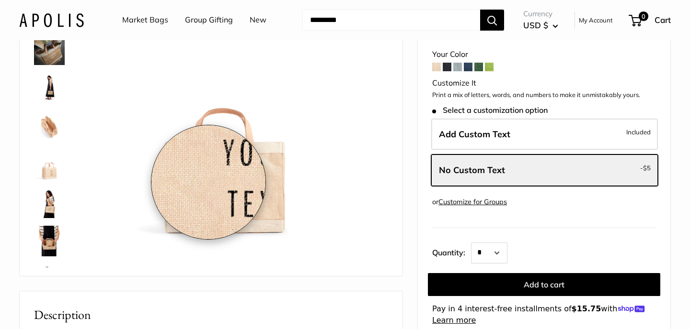 This screenshot has width=690, height=329. What do you see at coordinates (638, 132) in the screenshot?
I see `span: Included` at bounding box center [638, 132].